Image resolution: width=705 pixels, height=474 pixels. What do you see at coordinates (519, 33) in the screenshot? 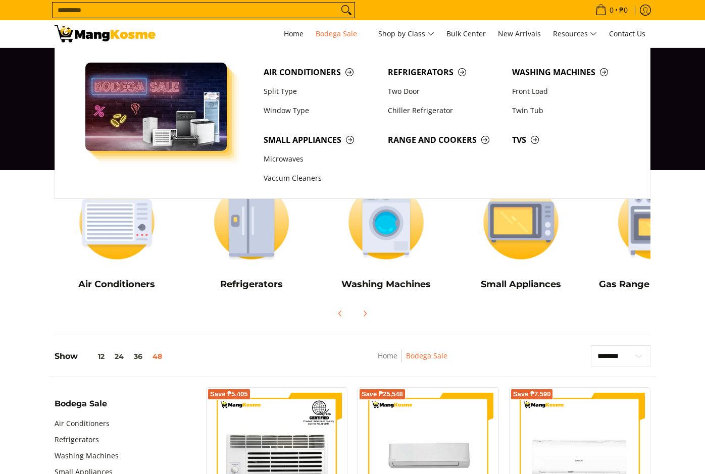
I see `span: New Arrivals` at bounding box center [519, 33].